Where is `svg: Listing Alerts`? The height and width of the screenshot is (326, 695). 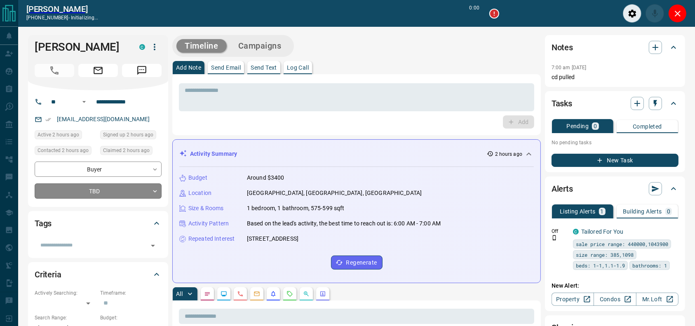
svg: Listing Alerts is located at coordinates (273, 294).